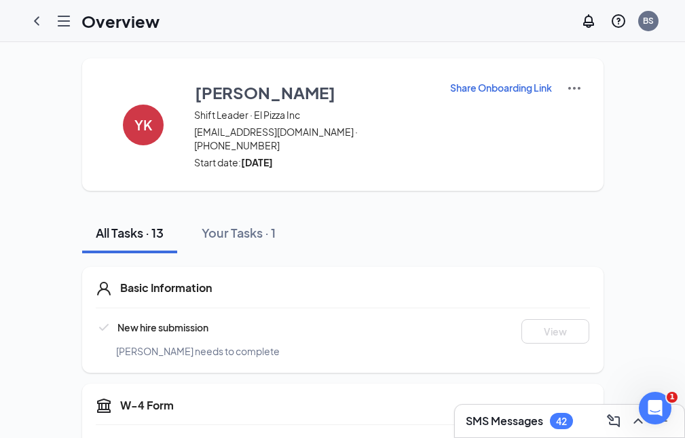 This screenshot has height=438, width=685. Describe the element at coordinates (556, 331) in the screenshot. I see `button: View` at that location.